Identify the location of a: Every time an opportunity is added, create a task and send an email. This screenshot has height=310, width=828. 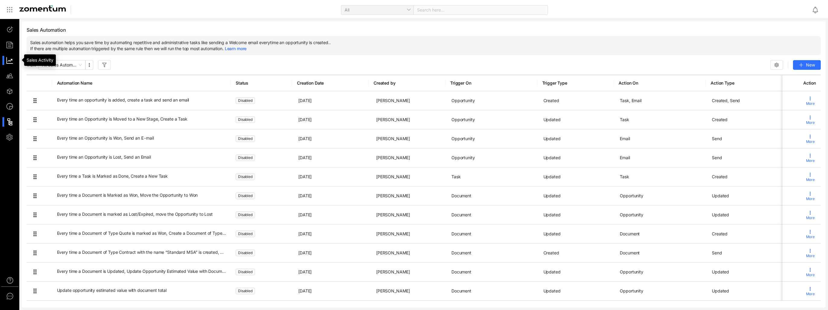
(142, 101).